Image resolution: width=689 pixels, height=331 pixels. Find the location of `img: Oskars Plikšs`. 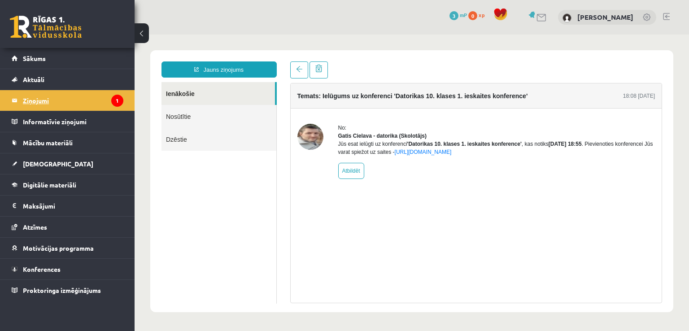

img: Oskars Plikšs is located at coordinates (567, 18).